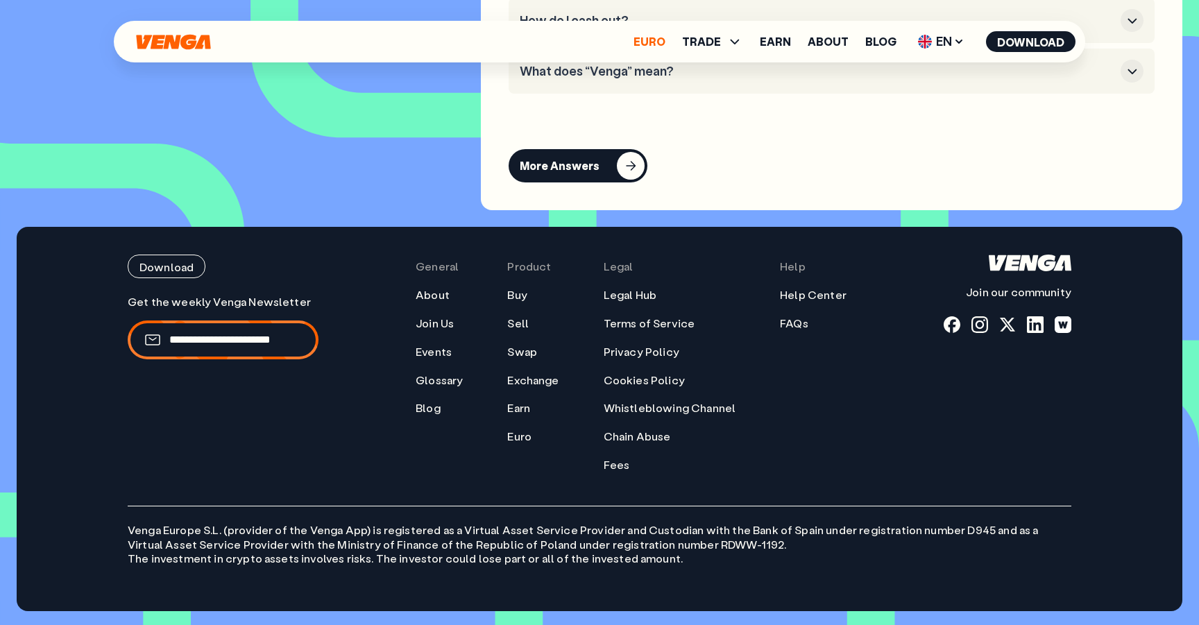  What do you see at coordinates (1063, 325) in the screenshot?
I see `a: warpcast` at bounding box center [1063, 325].